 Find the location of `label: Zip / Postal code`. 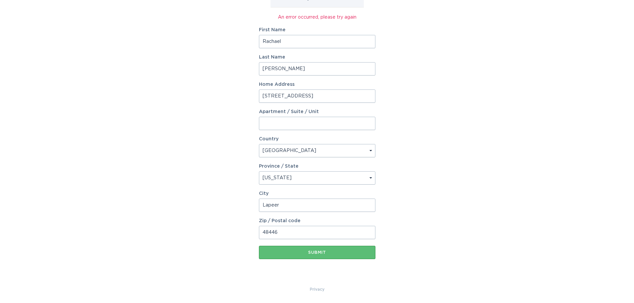

label: Zip / Postal code is located at coordinates (317, 221).